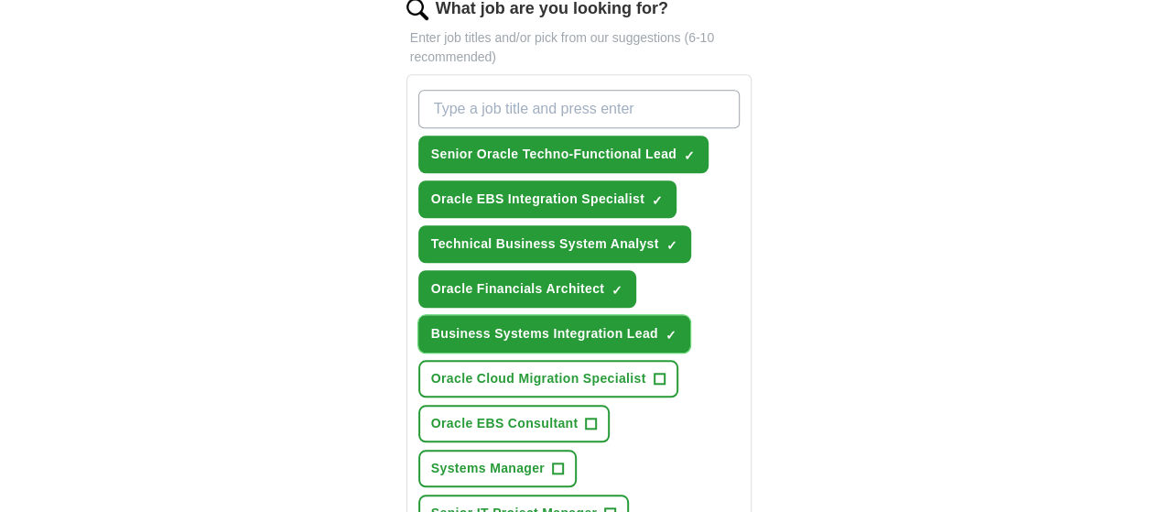 This screenshot has width=1158, height=512. I want to click on button: Oracle EBS Integration Specialist✓, so click(547, 199).